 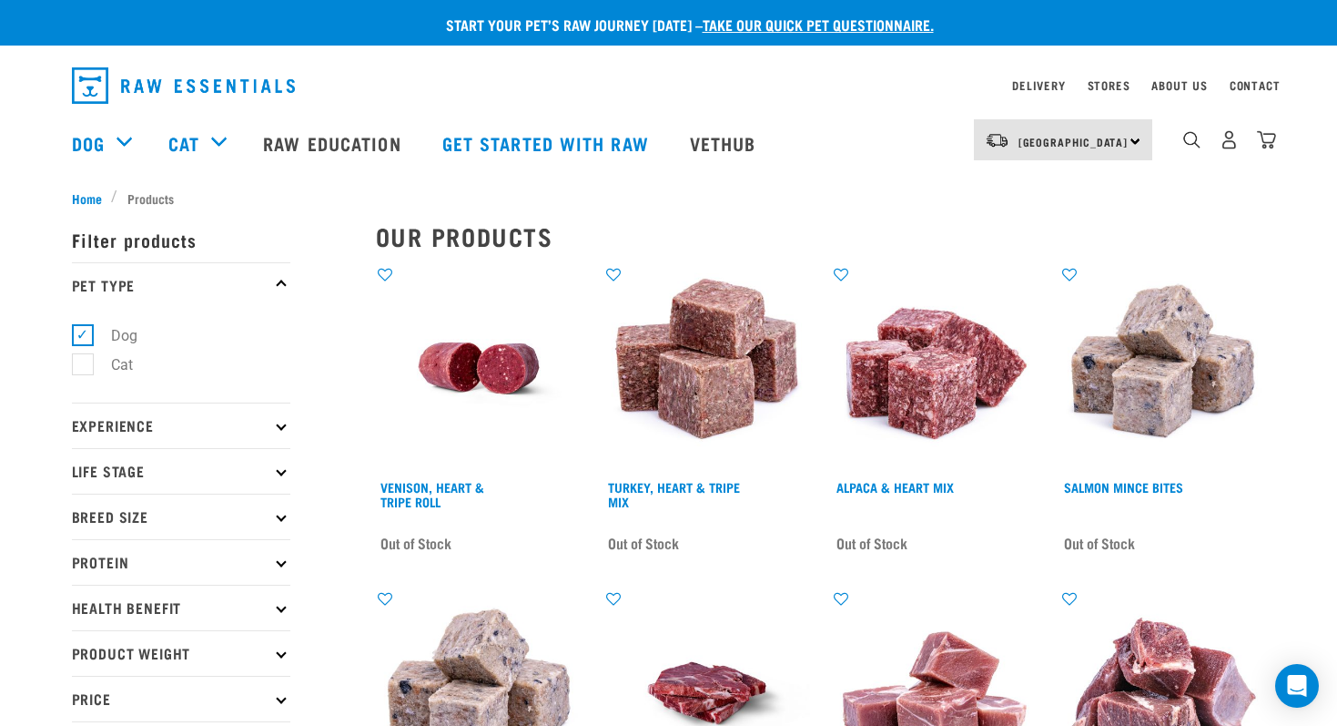 I want to click on h2: Our Products, so click(x=821, y=236).